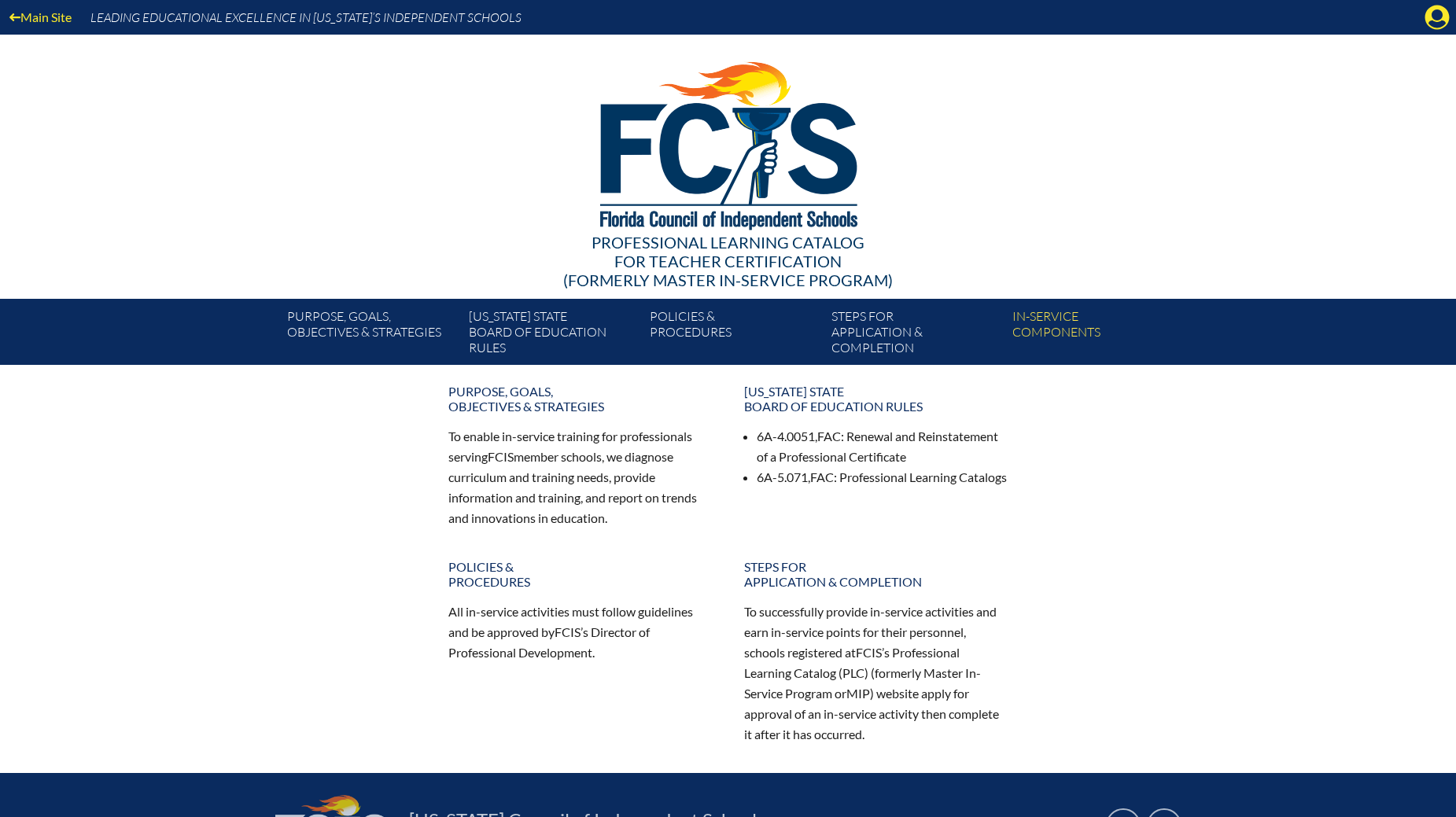 The width and height of the screenshot is (1456, 817). I want to click on span: MIP, so click(858, 693).